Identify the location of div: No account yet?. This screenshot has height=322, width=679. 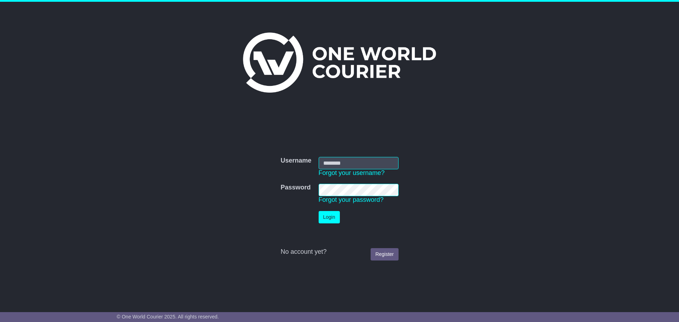
(339, 252).